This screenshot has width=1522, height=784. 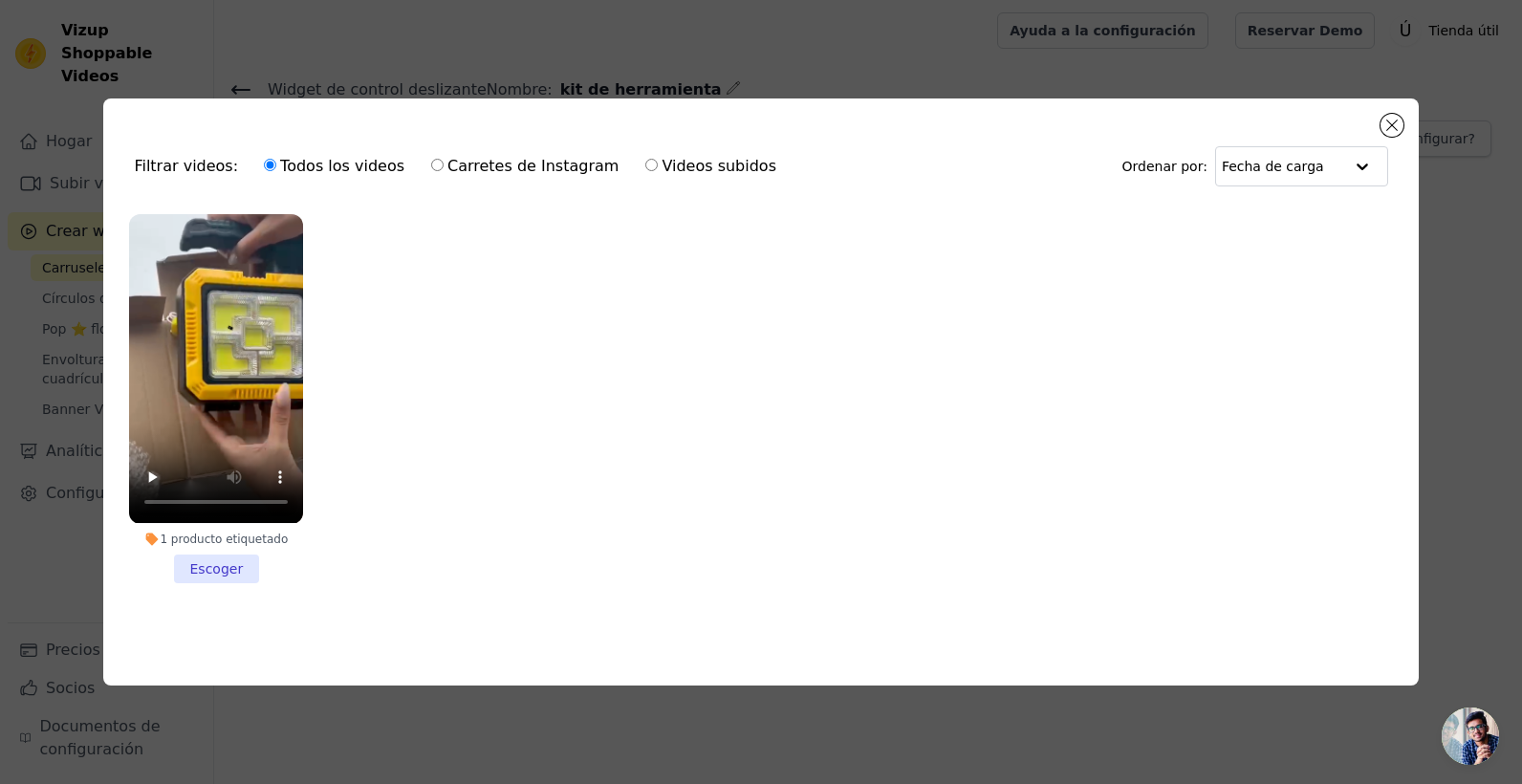 I want to click on font: Carretes de Instagram, so click(x=533, y=166).